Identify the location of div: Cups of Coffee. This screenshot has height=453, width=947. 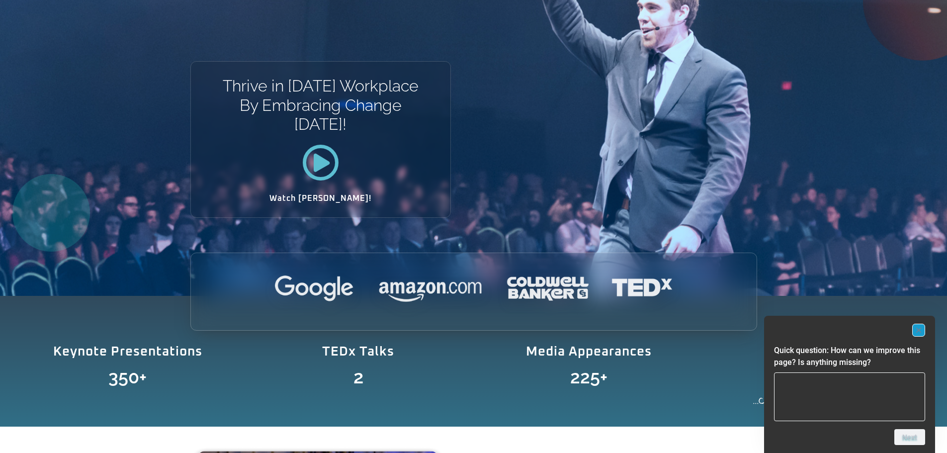
(819, 352).